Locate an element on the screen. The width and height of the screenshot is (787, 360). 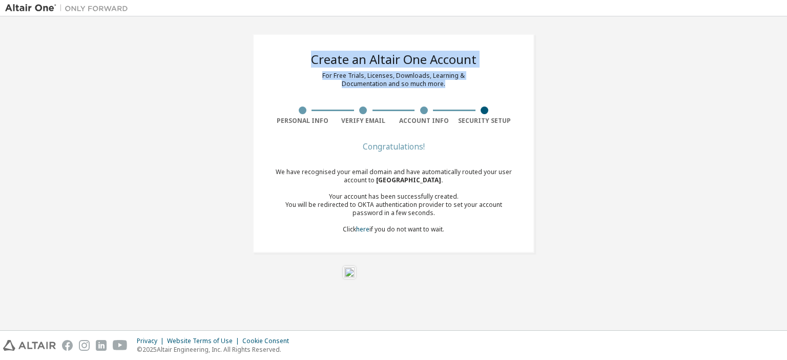
div: We have recognised your email domain and have automatically routed your user account to Click if ... is located at coordinates (393, 201).